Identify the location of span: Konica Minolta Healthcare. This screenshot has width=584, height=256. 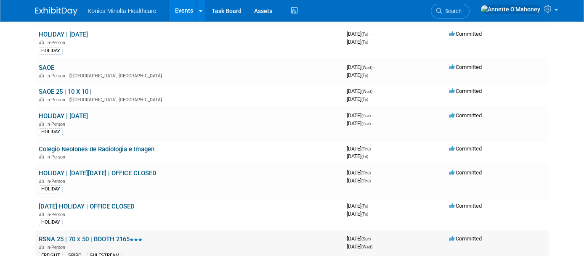
(122, 11).